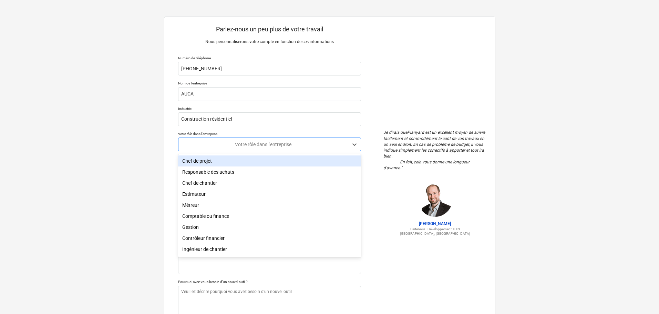 The image size is (659, 314). What do you see at coordinates (194, 58) in the screenshot?
I see `font: Numéro de téléphone` at bounding box center [194, 58].